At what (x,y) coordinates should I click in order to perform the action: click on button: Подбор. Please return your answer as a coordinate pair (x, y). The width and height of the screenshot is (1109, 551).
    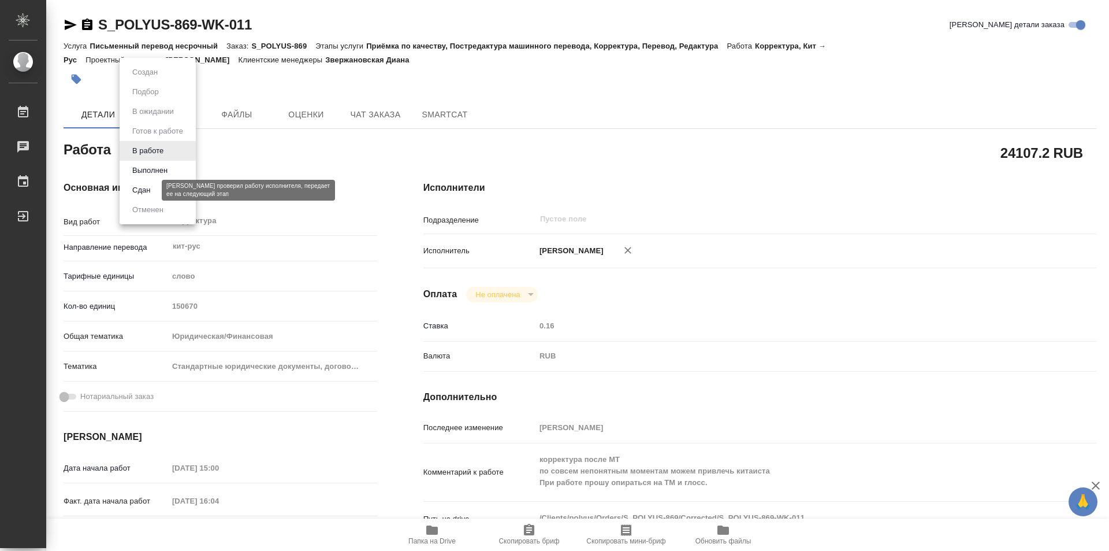
    Looking at the image, I should click on (146, 92).